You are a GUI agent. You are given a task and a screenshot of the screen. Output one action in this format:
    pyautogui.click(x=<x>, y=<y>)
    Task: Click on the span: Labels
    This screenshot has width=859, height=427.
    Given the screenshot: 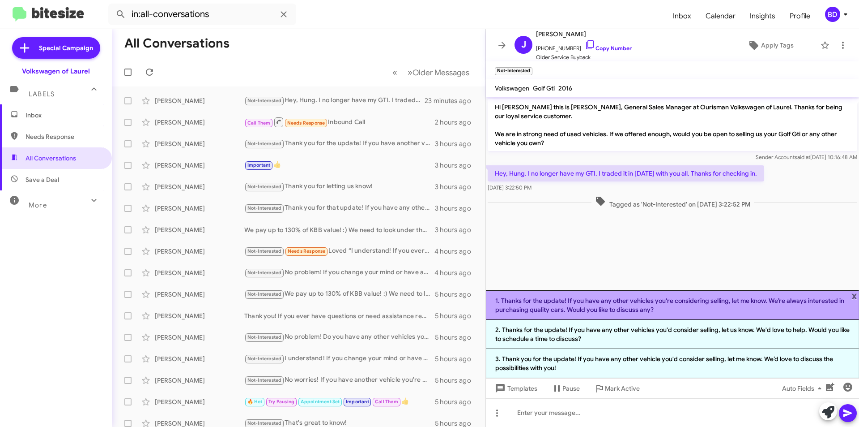 What is the action you would take?
    pyautogui.click(x=42, y=94)
    